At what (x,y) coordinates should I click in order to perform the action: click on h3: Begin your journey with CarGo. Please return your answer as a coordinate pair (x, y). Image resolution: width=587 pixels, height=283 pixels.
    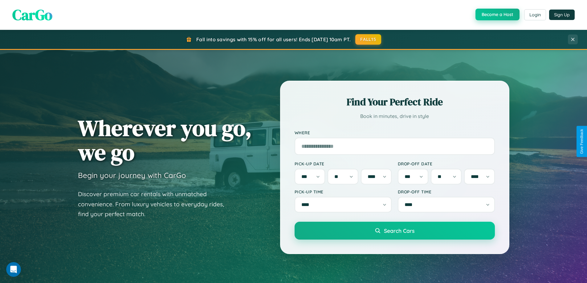
    Looking at the image, I should click on (132, 175).